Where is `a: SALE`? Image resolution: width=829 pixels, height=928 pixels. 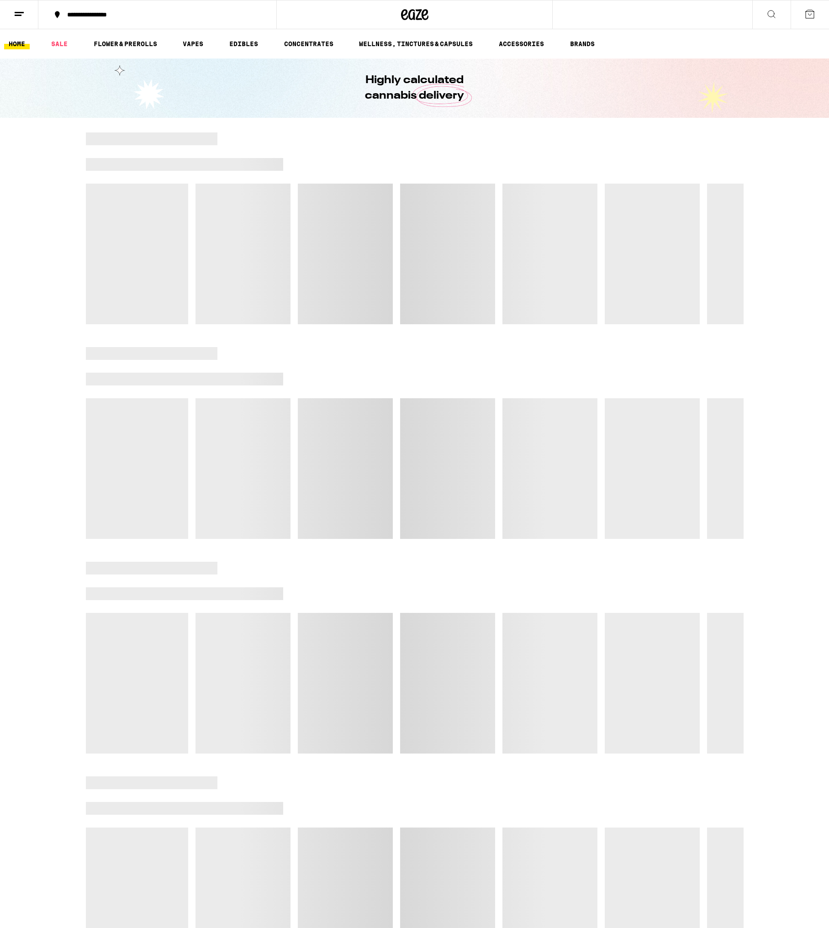
a: SALE is located at coordinates (59, 44).